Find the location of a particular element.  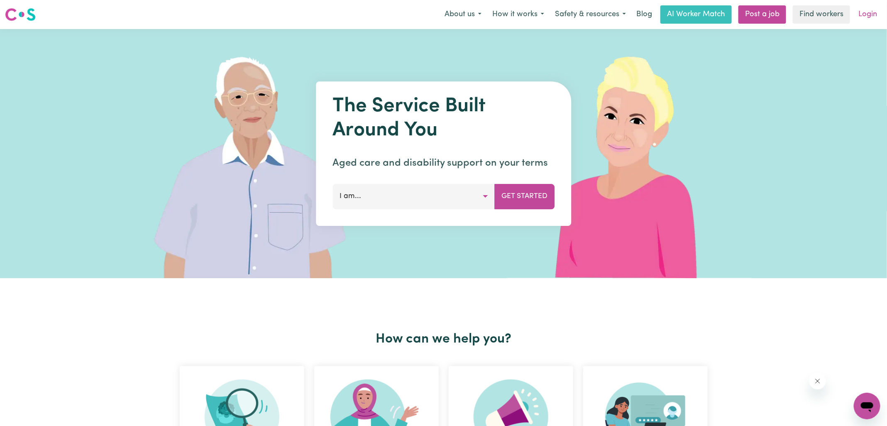

a: Login is located at coordinates (867, 15).